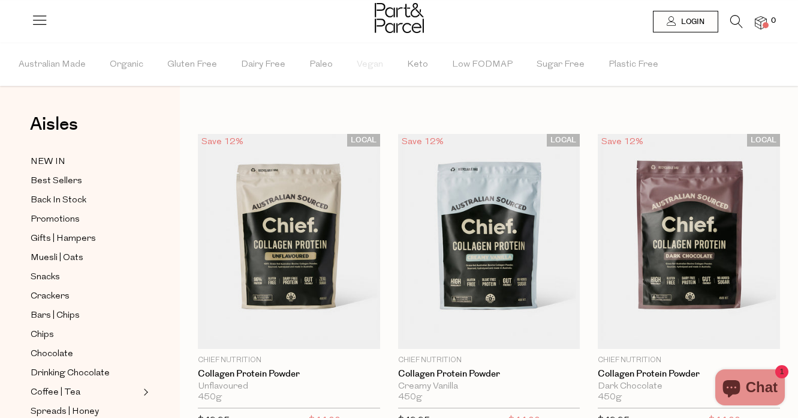 The height and width of the screenshot is (418, 798). Describe the element at coordinates (370, 65) in the screenshot. I see `span: Vegan` at that location.